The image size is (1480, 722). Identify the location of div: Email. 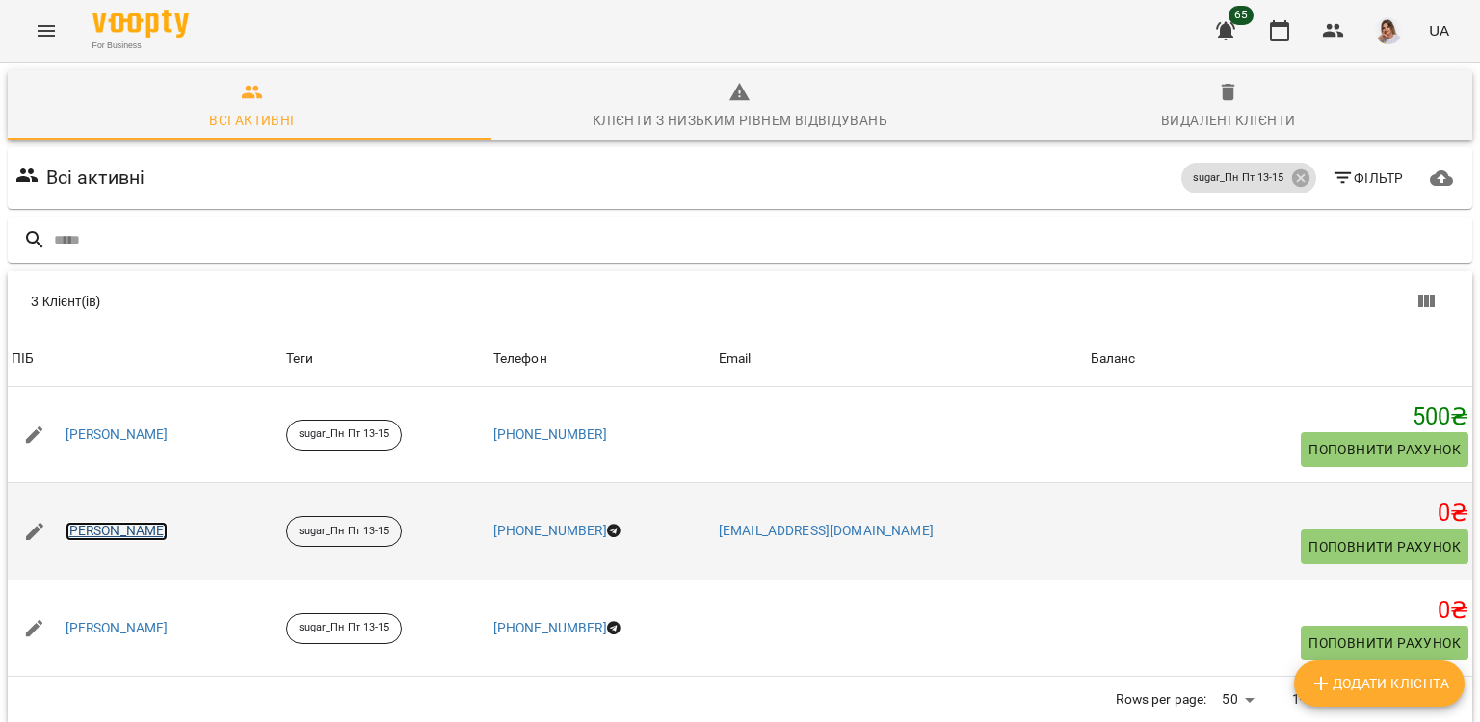
(735, 359).